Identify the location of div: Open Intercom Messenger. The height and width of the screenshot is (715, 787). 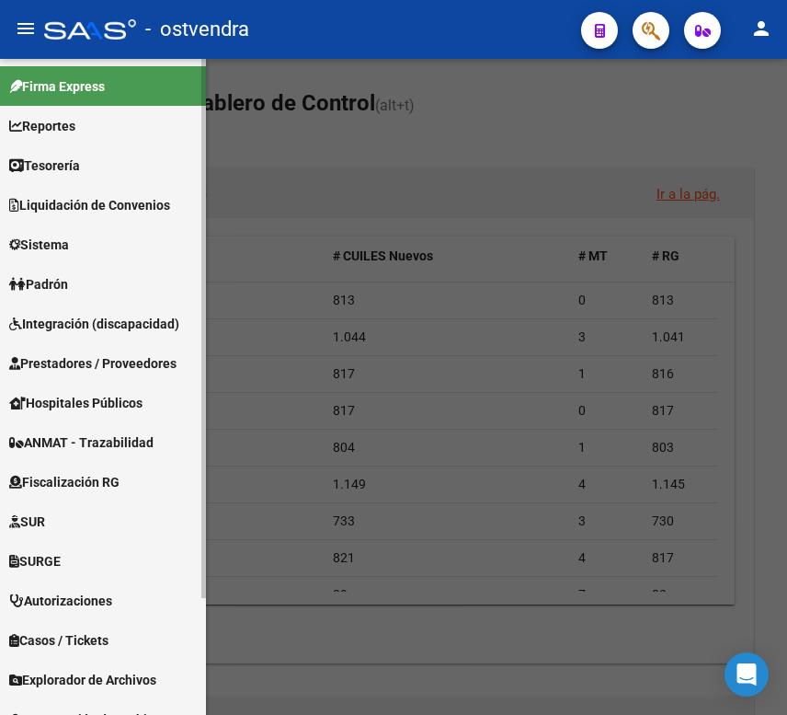
(747, 674).